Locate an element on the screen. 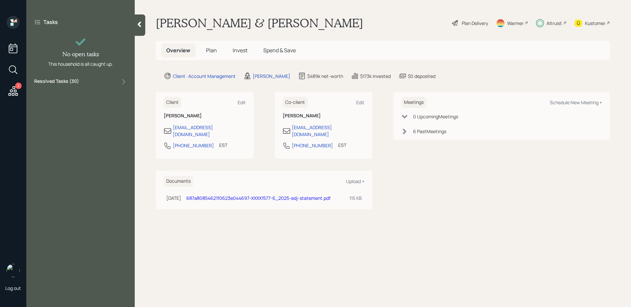 Image resolution: width=631 pixels, height=307 pixels. label: Resolved Tasks ( 30 ) is located at coordinates (57, 82).